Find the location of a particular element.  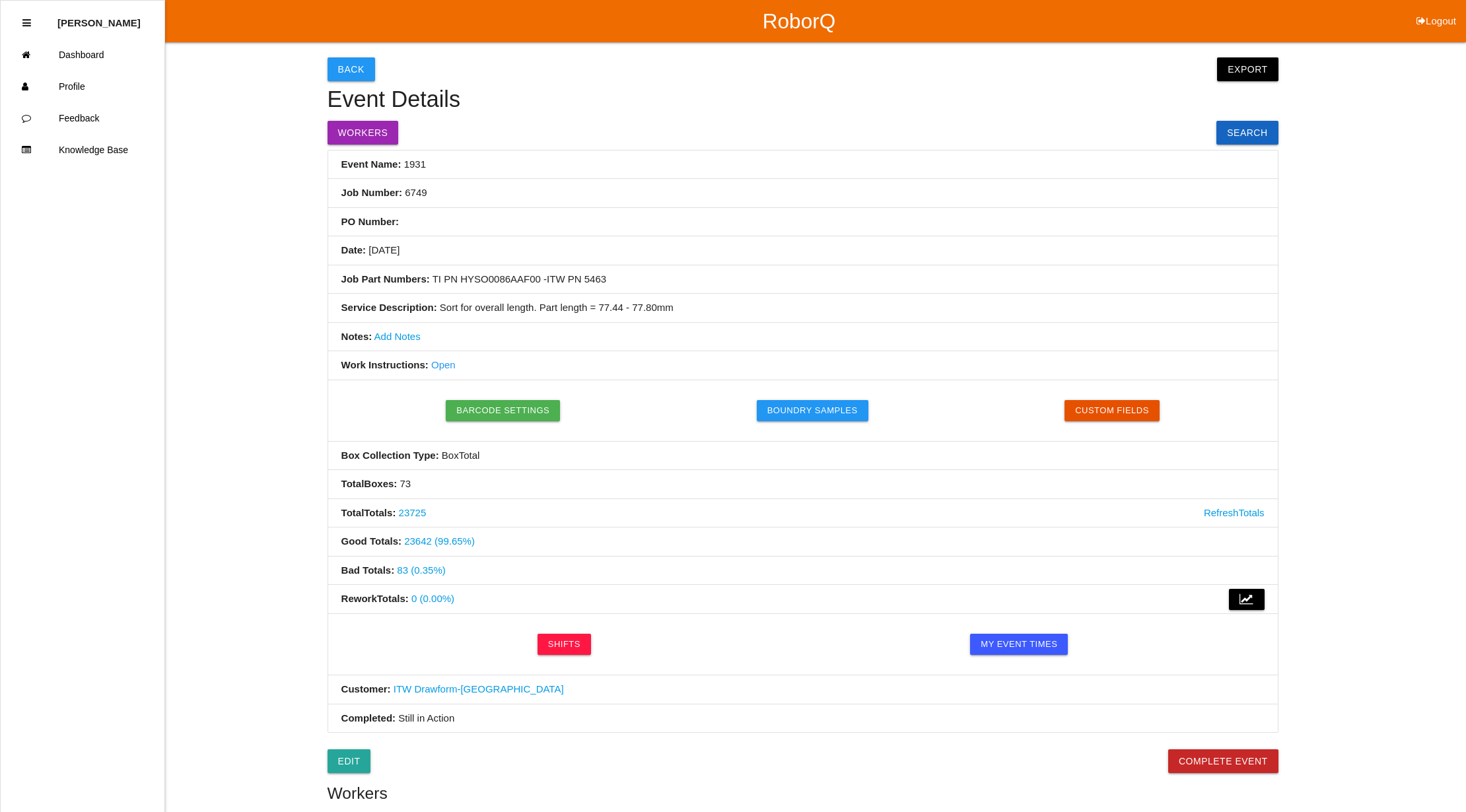

b: Event Name: is located at coordinates (371, 164).